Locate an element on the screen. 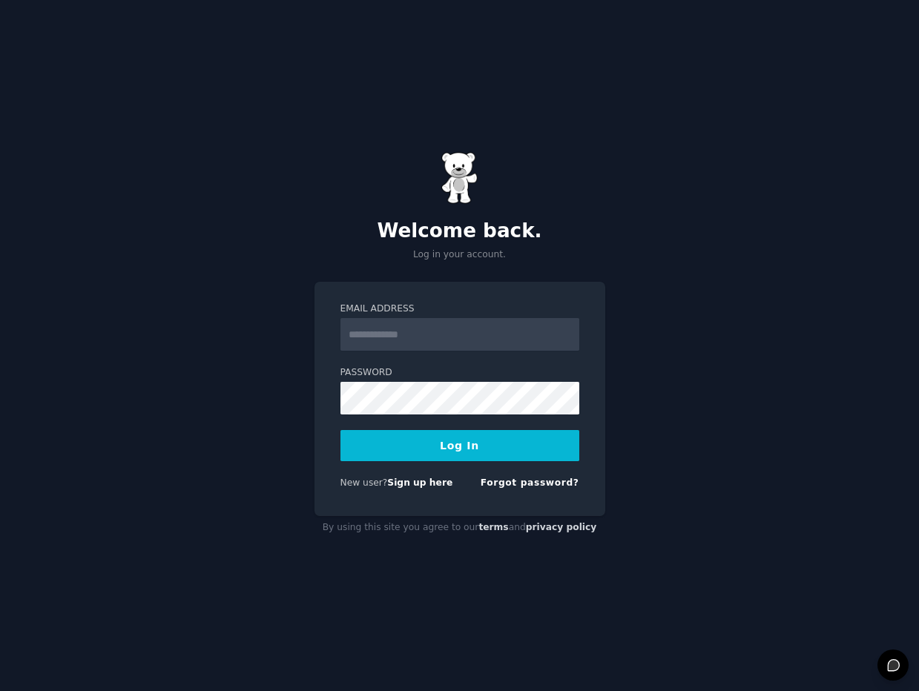  span: New user? is located at coordinates (364, 483).